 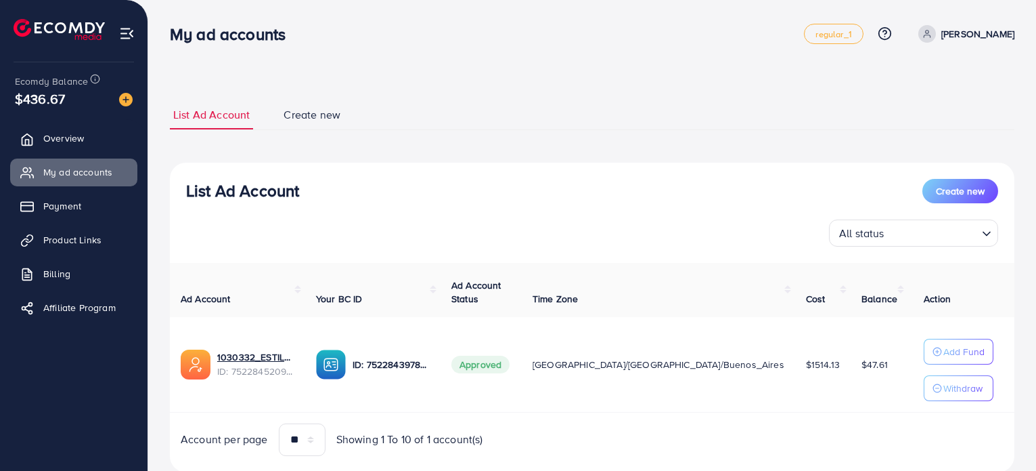 I want to click on span: Payment, so click(x=62, y=206).